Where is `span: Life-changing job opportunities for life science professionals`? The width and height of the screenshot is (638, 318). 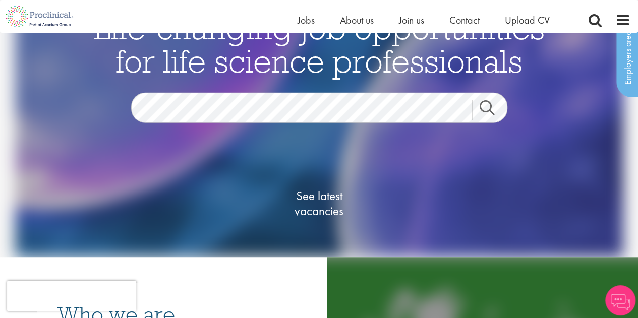 span: Life-changing job opportunities for life science professionals is located at coordinates (319, 44).